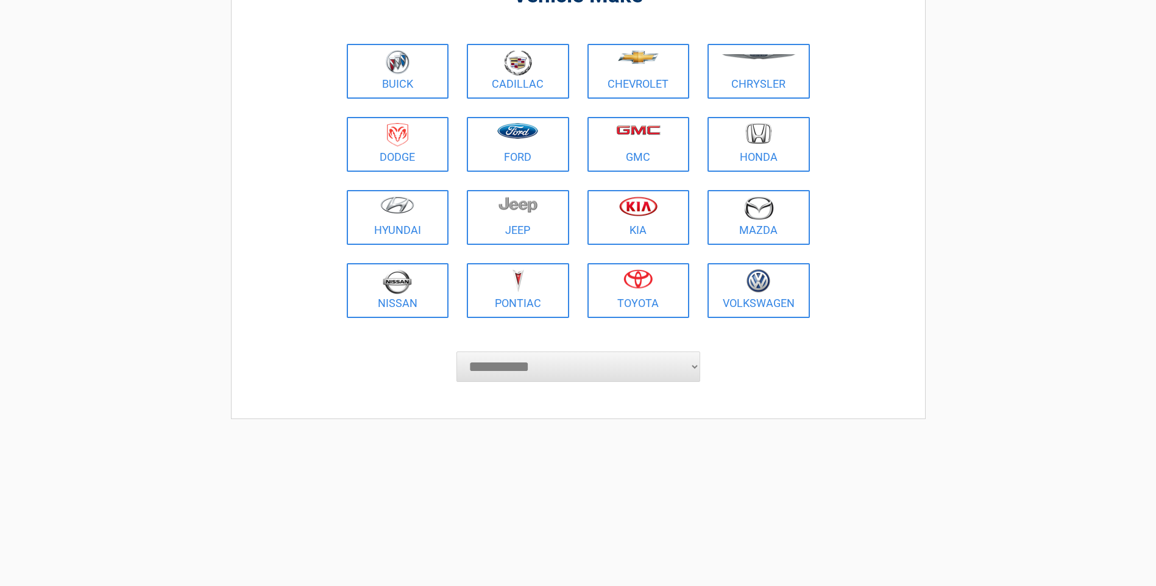  What do you see at coordinates (518, 63) in the screenshot?
I see `img: cadillac` at bounding box center [518, 63].